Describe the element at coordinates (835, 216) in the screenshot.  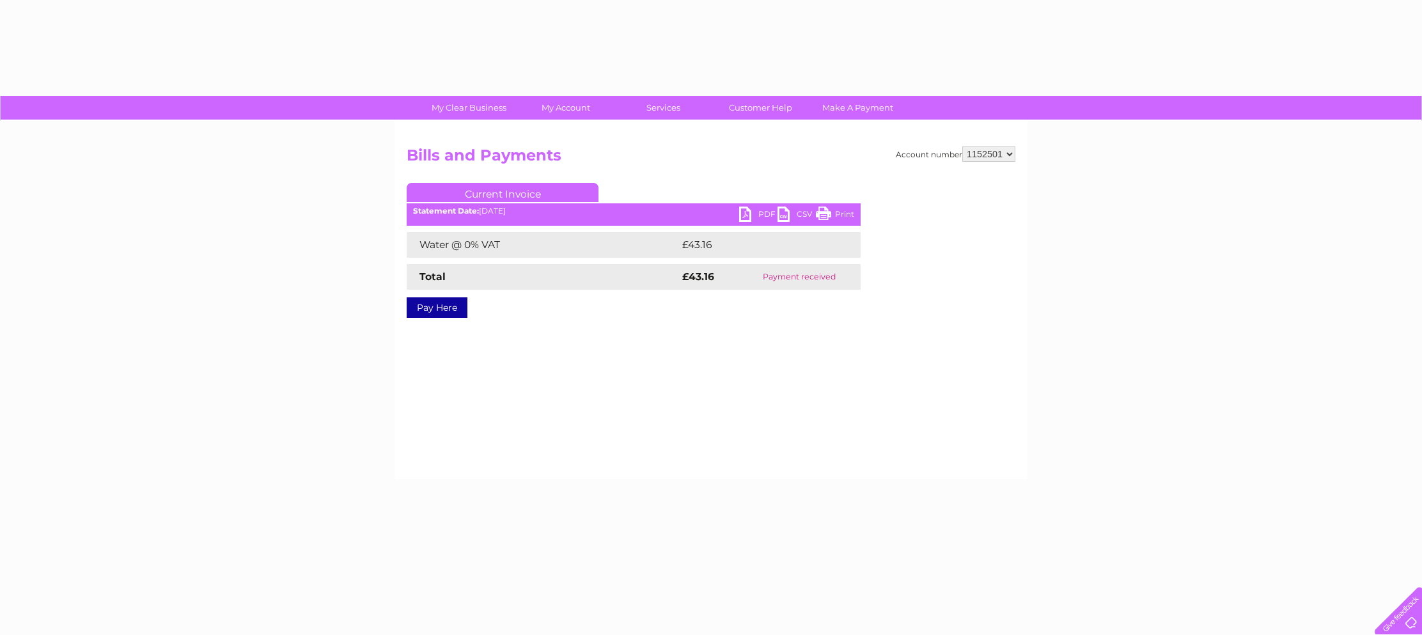
I see `a: Print` at that location.